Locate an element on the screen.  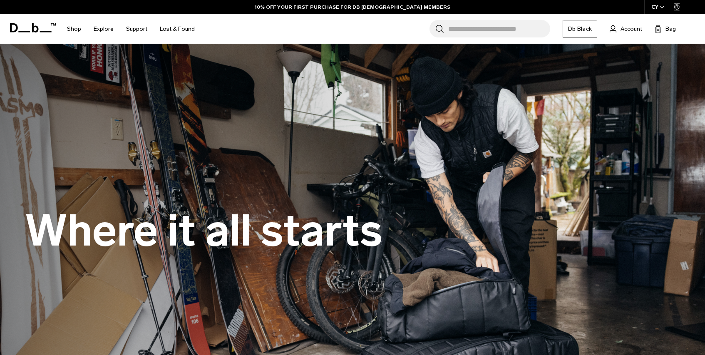
a: Lost & Found is located at coordinates (177, 29).